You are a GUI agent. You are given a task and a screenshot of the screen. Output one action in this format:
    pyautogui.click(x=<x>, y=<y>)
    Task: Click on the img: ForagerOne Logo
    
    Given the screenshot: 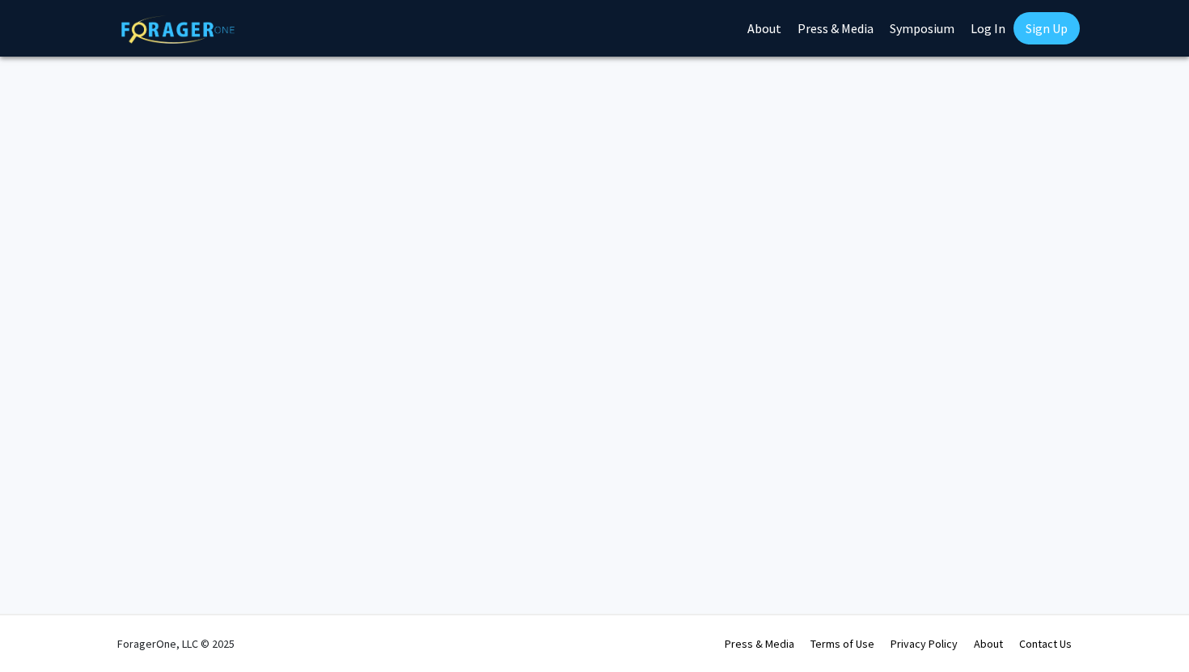 What is the action you would take?
    pyautogui.click(x=178, y=29)
    